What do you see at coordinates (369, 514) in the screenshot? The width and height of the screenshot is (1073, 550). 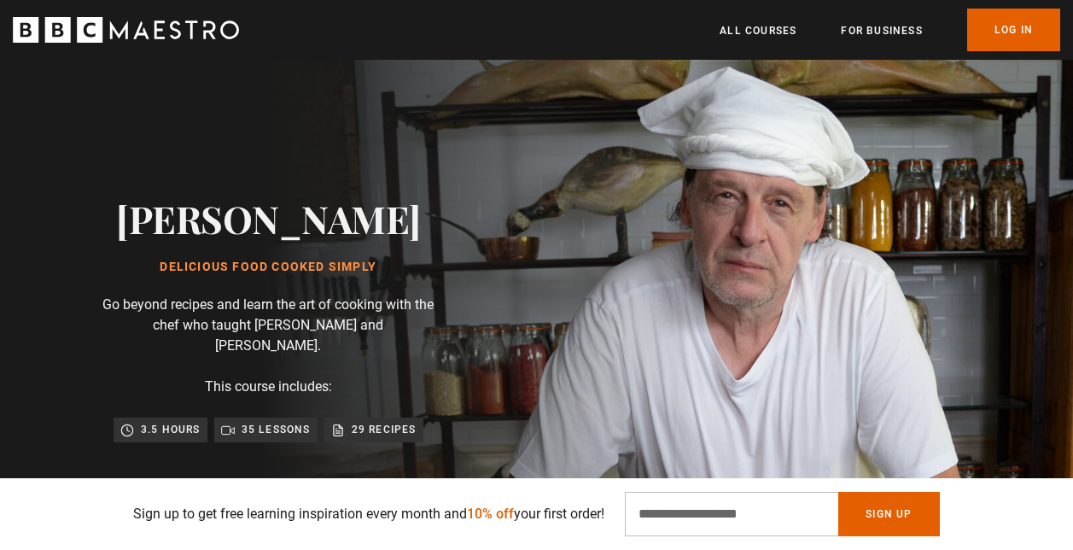 I see `p: Sign up to get free learning inspiration every month and your first order!` at bounding box center [369, 514].